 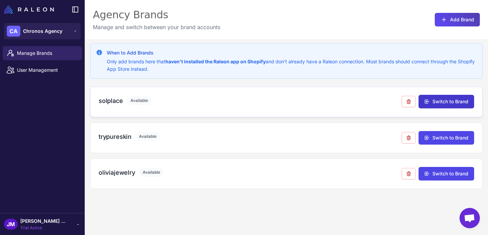 I want to click on h3: oliviajewelry, so click(x=117, y=173).